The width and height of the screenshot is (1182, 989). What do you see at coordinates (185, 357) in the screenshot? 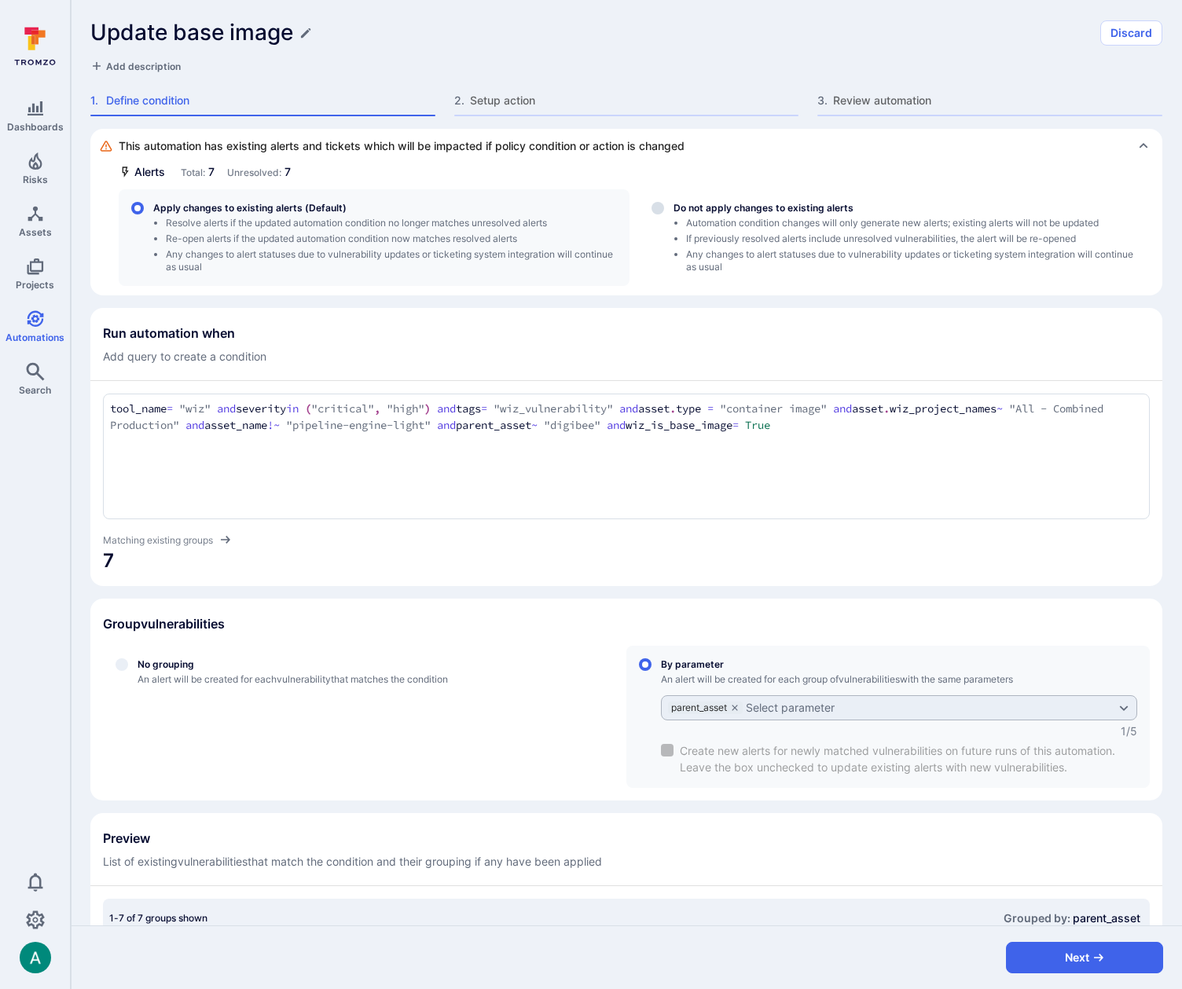
I see `span: Add query to create a condition` at bounding box center [185, 357].